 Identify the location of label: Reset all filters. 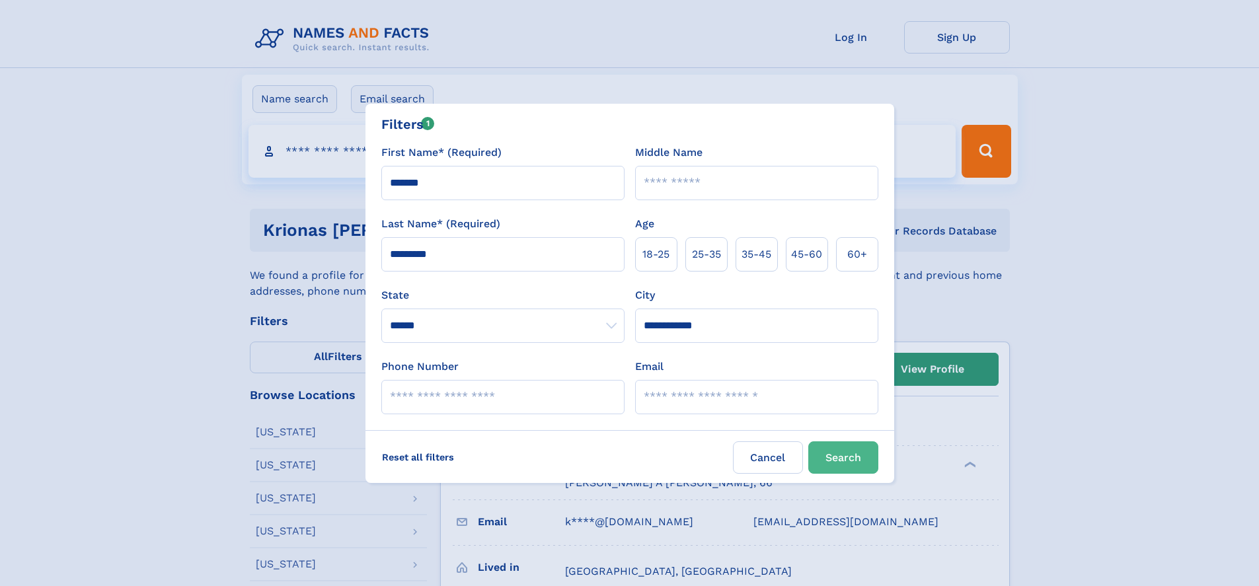
(418, 457).